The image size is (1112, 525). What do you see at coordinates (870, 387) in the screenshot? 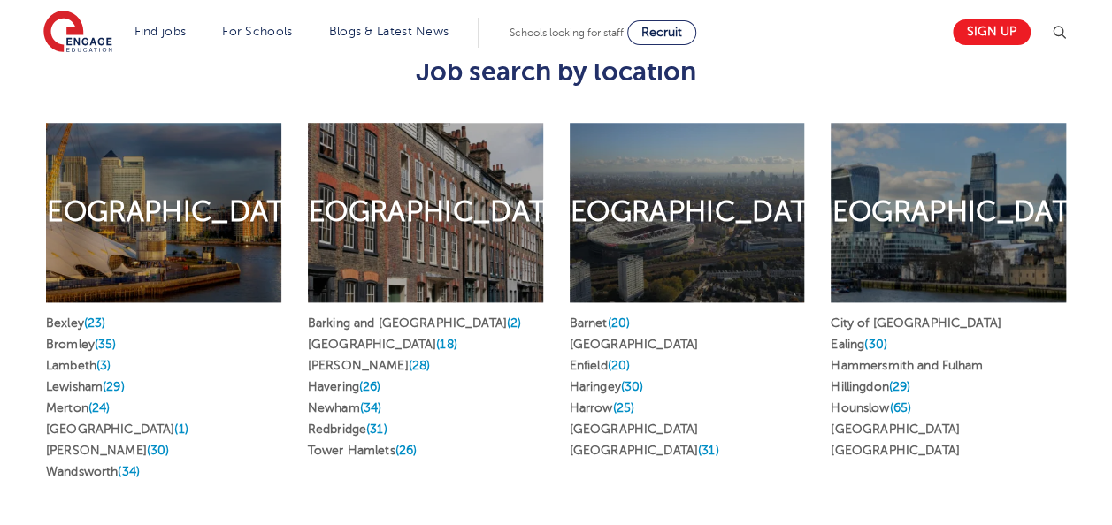
I see `a: Hillingdon(29)` at bounding box center [870, 387].